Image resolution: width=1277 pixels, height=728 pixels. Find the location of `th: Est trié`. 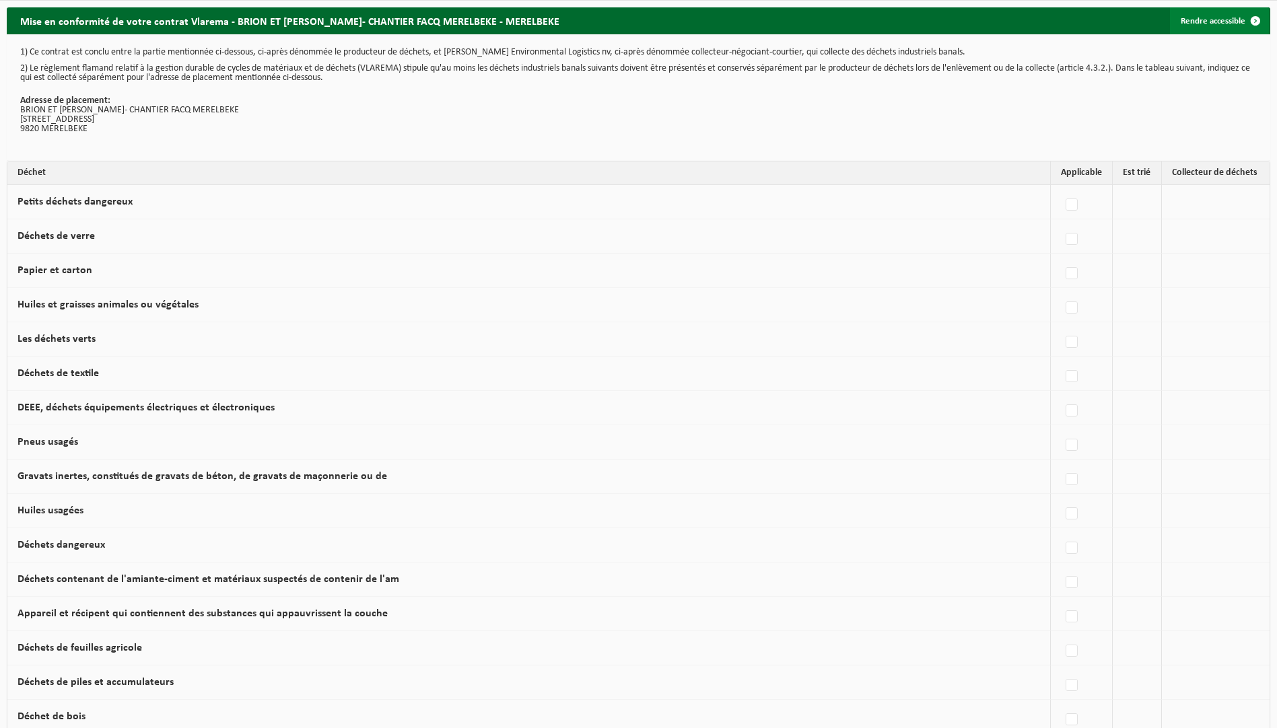

th: Est trié is located at coordinates (1137, 173).